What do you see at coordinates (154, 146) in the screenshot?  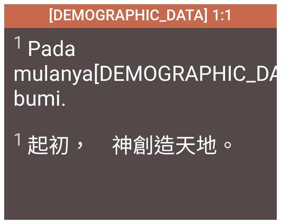 I see `wh7225: ， 神` at bounding box center [154, 146].